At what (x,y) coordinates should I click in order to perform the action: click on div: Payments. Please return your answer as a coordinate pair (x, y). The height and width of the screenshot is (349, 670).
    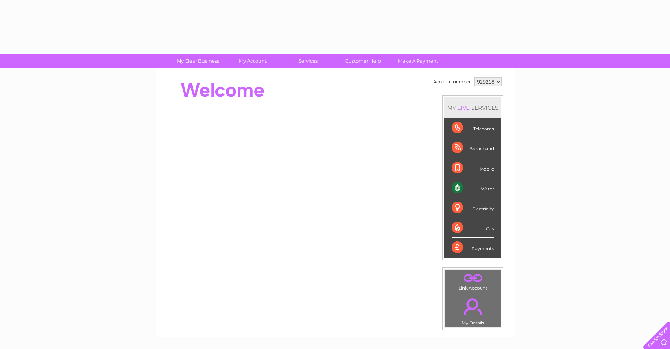
    Looking at the image, I should click on (472, 248).